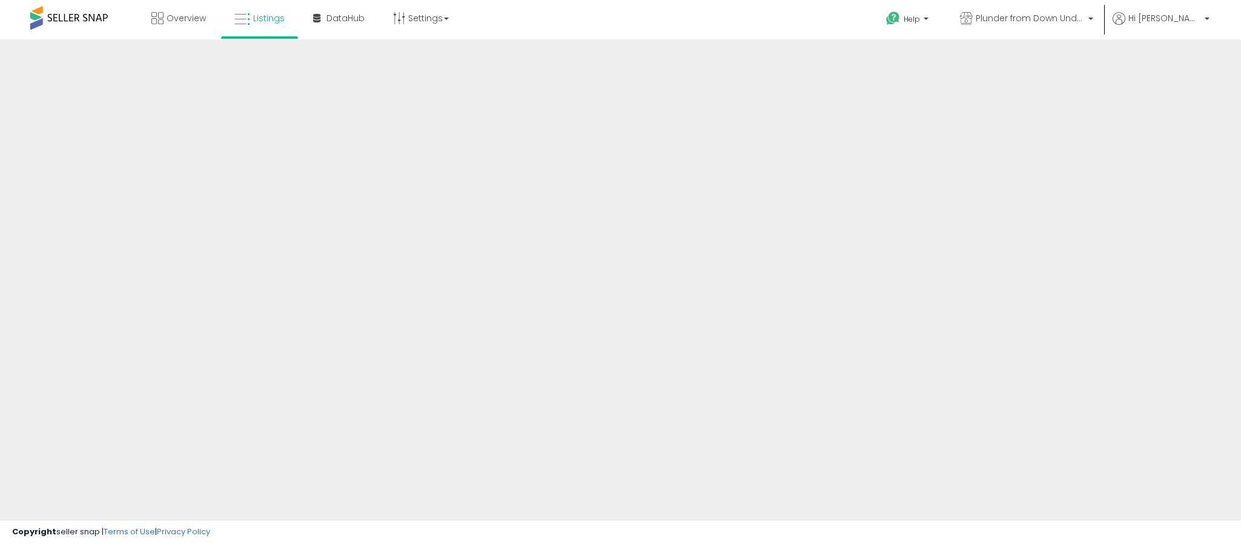  Describe the element at coordinates (893, 18) in the screenshot. I see `i: Get Help` at that location.